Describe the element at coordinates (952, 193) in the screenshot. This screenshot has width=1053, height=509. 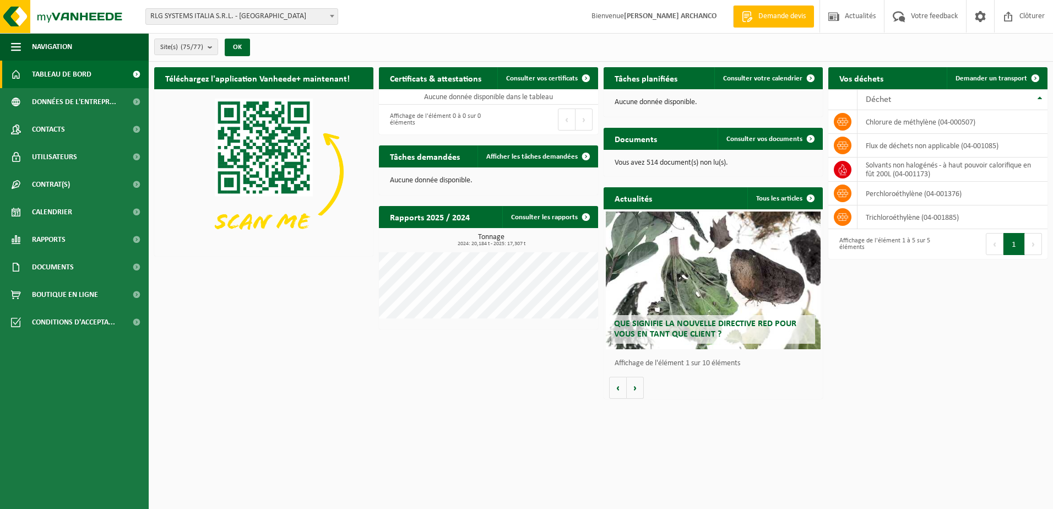
I see `td: Perchloroéthylène (04-001376)` at that location.